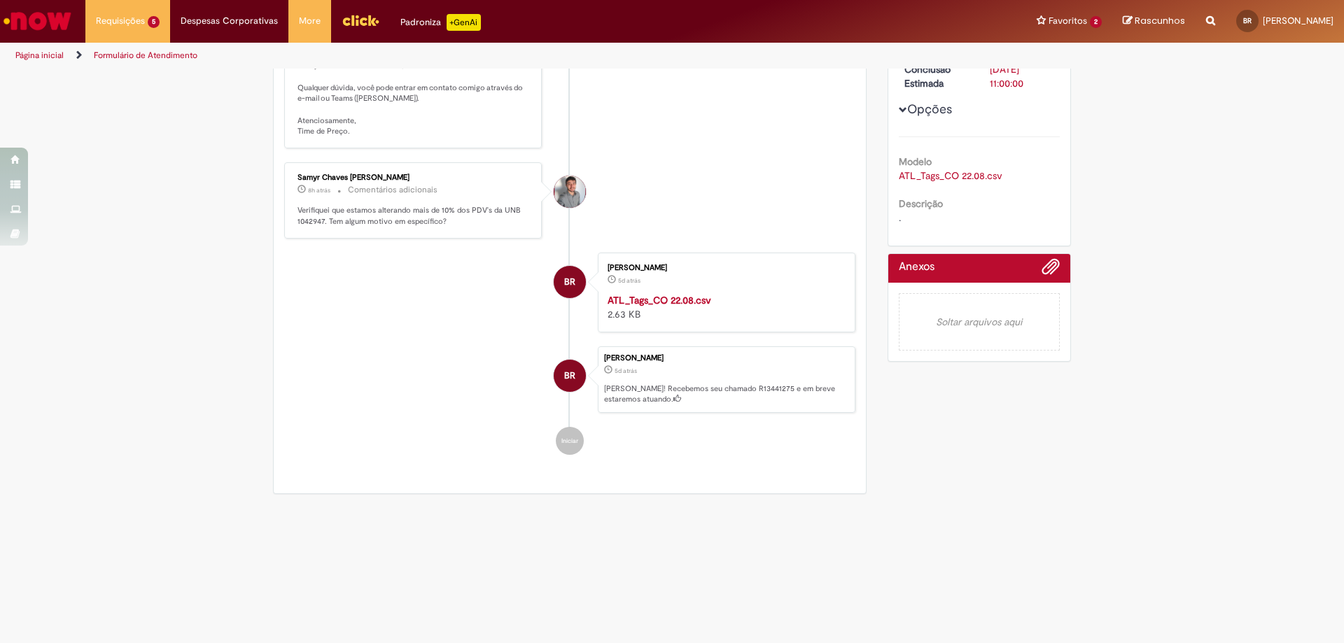 The height and width of the screenshot is (643, 1344). I want to click on h2: Anexos, so click(916, 267).